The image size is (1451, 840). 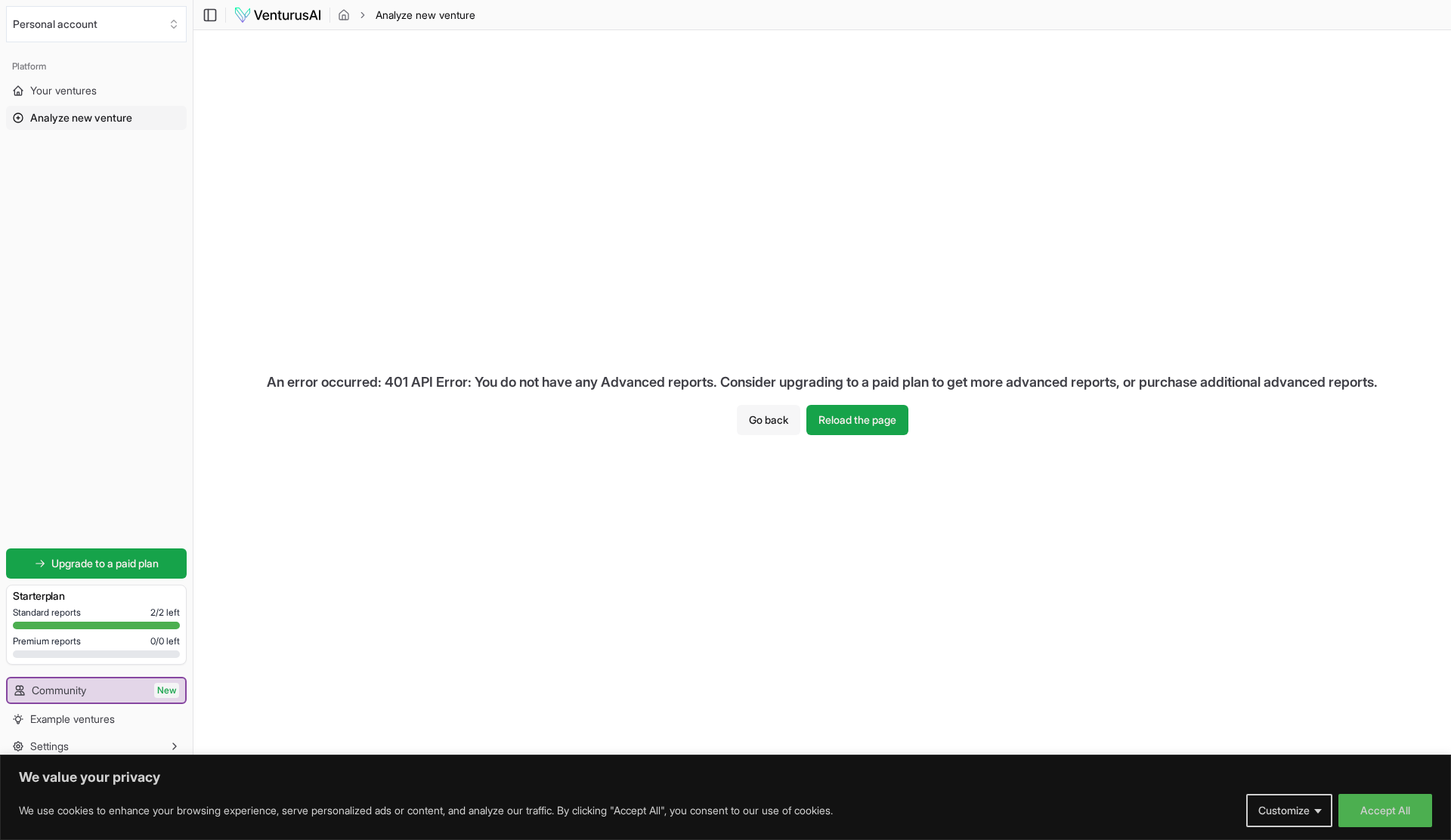 I want to click on button: Settings, so click(x=96, y=746).